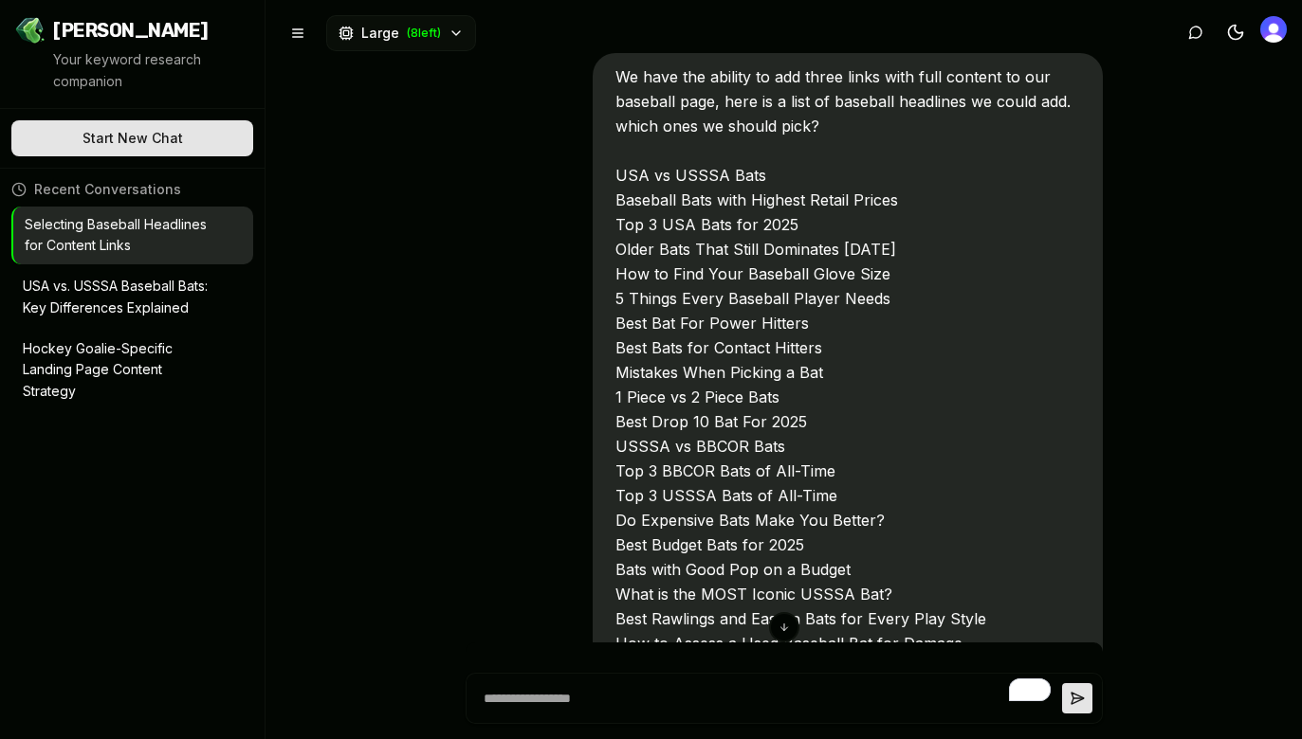  Describe the element at coordinates (30, 30) in the screenshot. I see `img: Jello SEO Logo` at that location.